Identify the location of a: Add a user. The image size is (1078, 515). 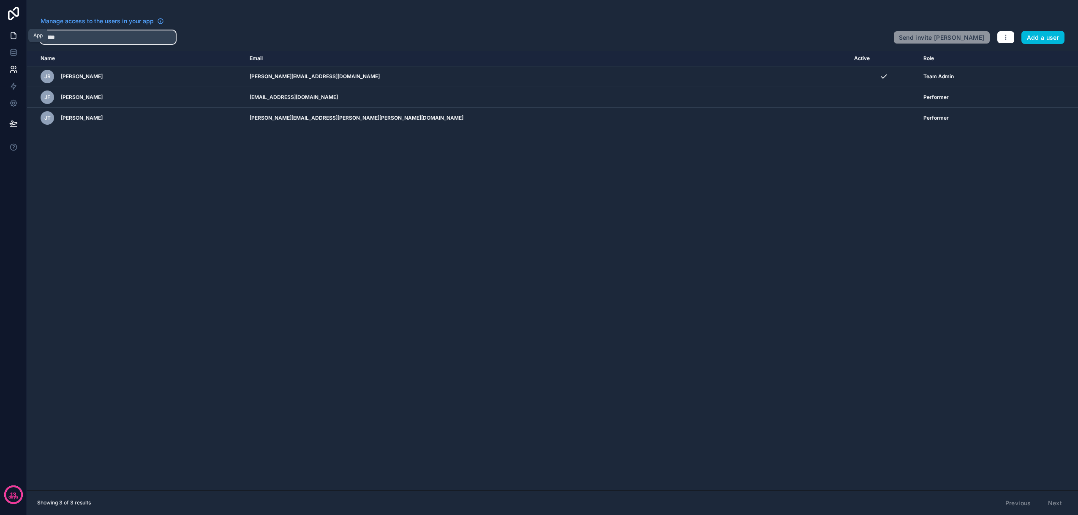
(1043, 38).